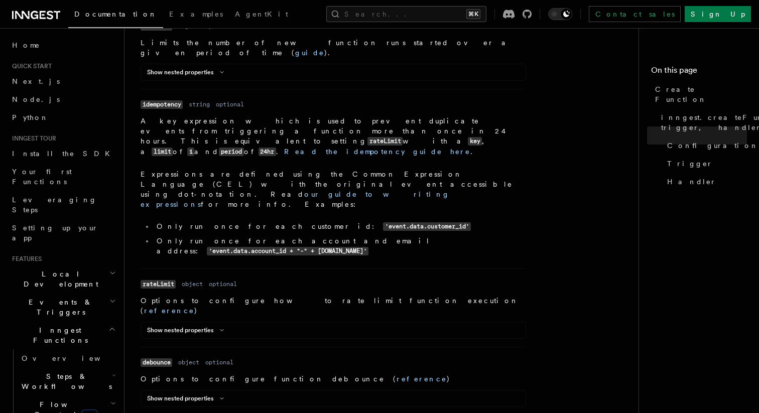 This screenshot has width=759, height=413. Describe the element at coordinates (25, 259) in the screenshot. I see `span: Features` at that location.